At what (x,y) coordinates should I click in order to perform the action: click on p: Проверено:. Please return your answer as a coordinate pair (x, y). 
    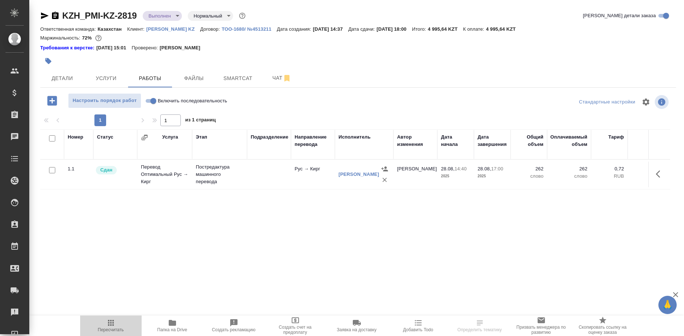
    Looking at the image, I should click on (146, 48).